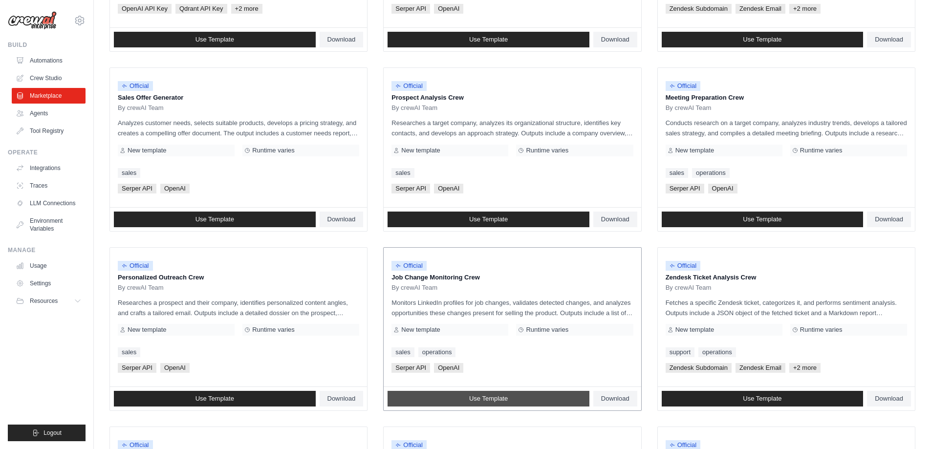 The width and height of the screenshot is (931, 449). What do you see at coordinates (32, 21) in the screenshot?
I see `img: Logo` at bounding box center [32, 21].